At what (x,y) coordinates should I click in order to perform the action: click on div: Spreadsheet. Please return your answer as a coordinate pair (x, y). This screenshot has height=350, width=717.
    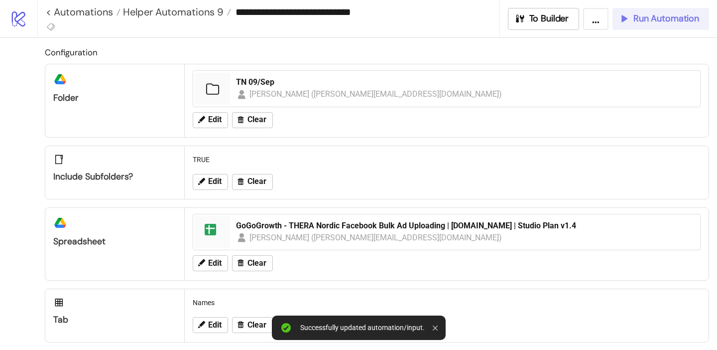
    Looking at the image, I should click on (115, 241).